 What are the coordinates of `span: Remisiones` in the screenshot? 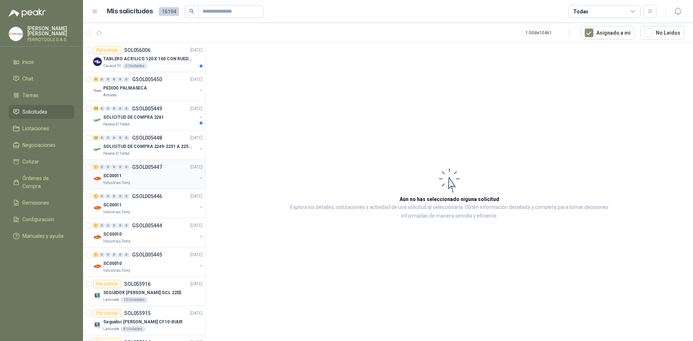 It's located at (36, 203).